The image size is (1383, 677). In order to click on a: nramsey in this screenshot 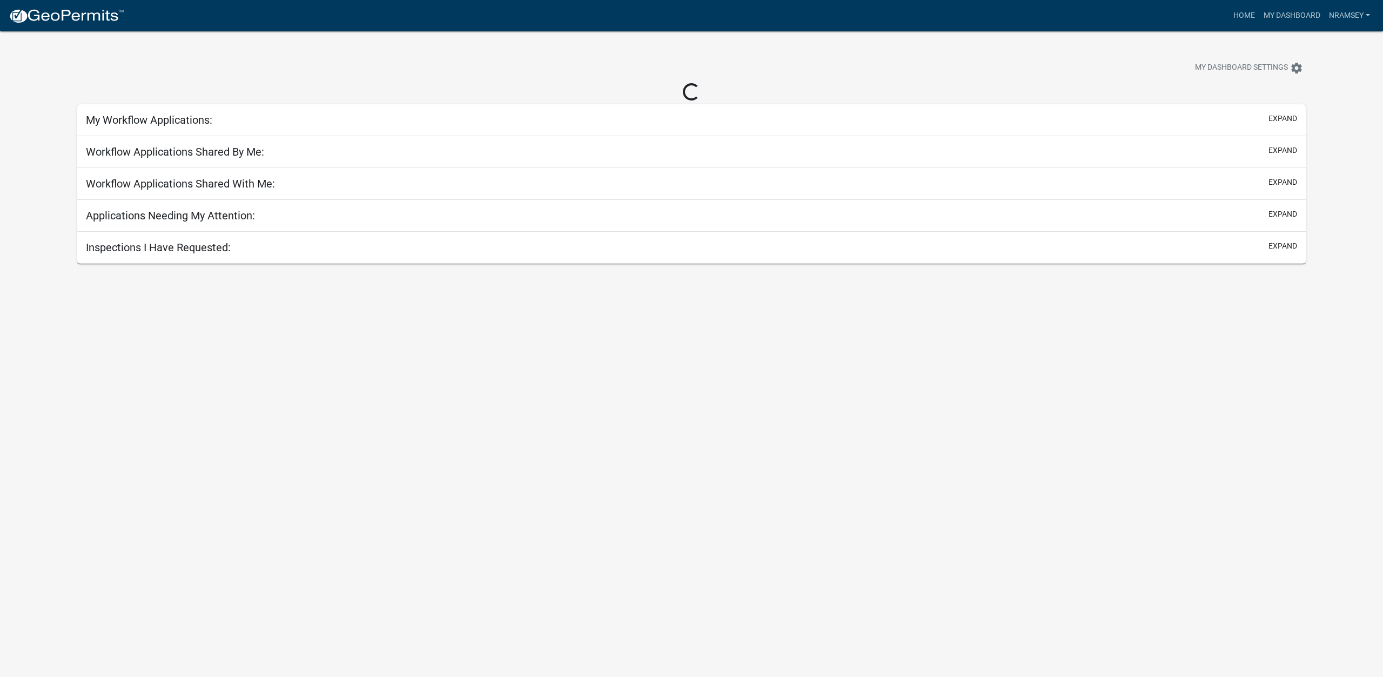, I will do `click(1350, 16)`.